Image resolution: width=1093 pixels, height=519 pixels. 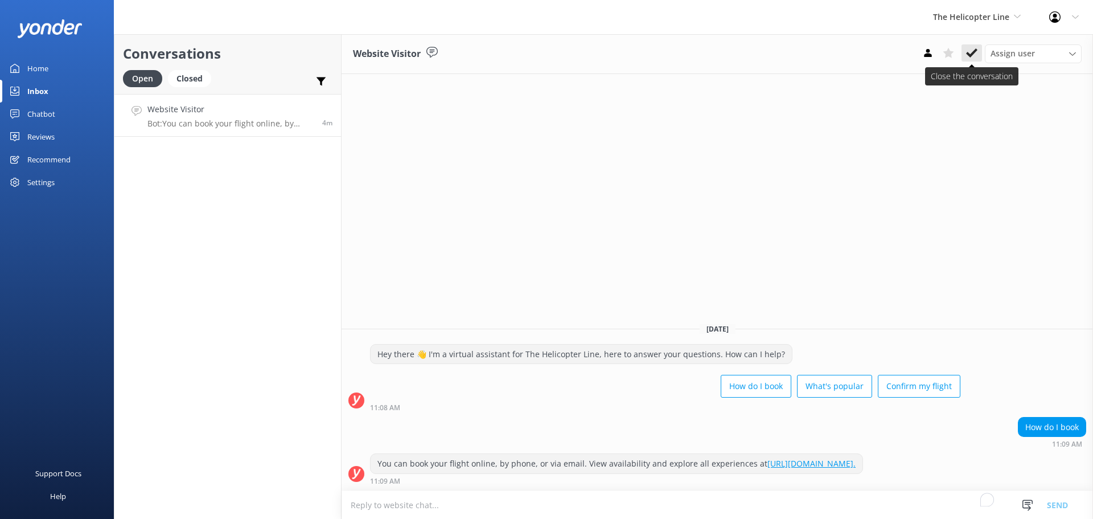 I want to click on div: Support Docs, so click(x=58, y=473).